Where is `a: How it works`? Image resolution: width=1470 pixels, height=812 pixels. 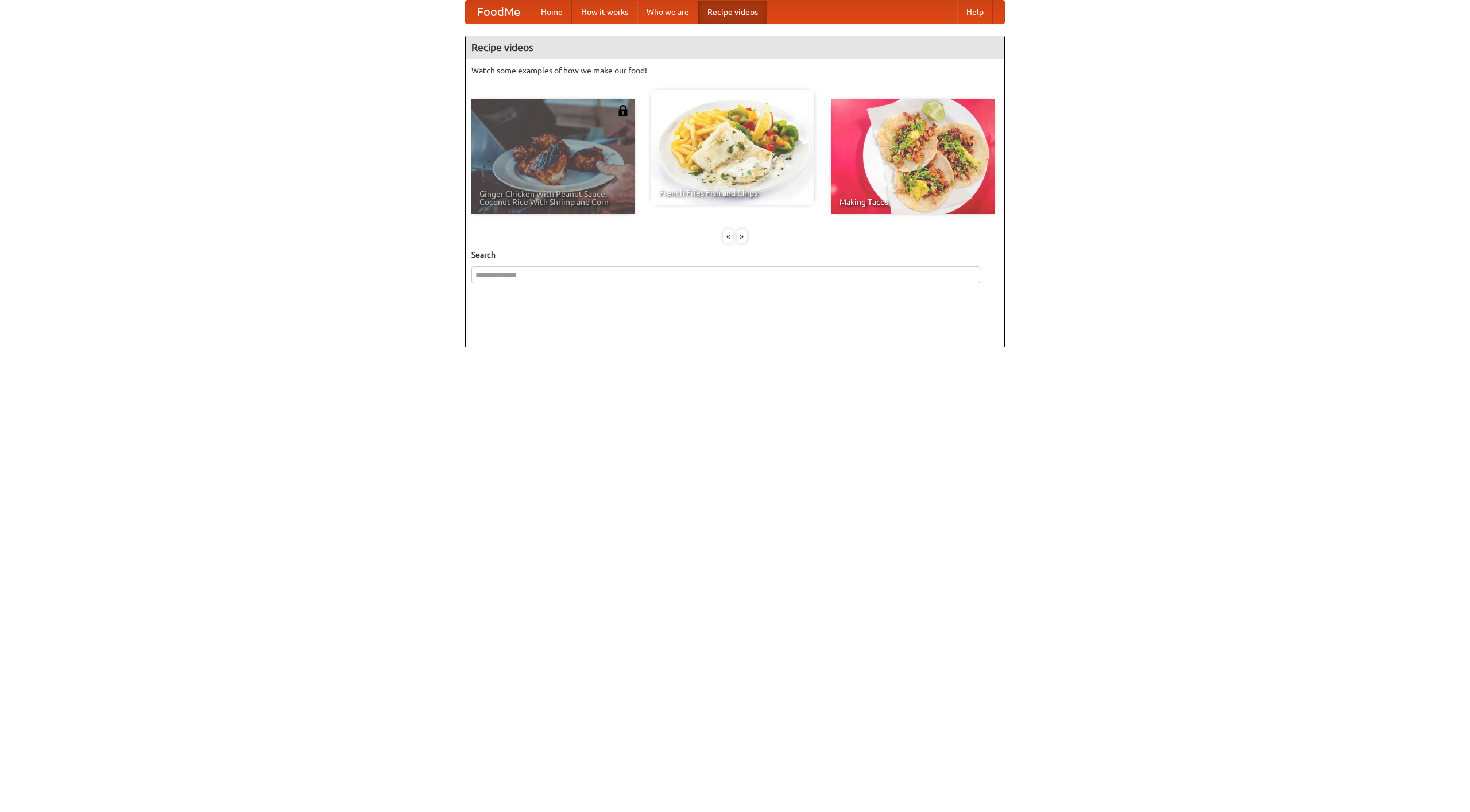
a: How it works is located at coordinates (605, 12).